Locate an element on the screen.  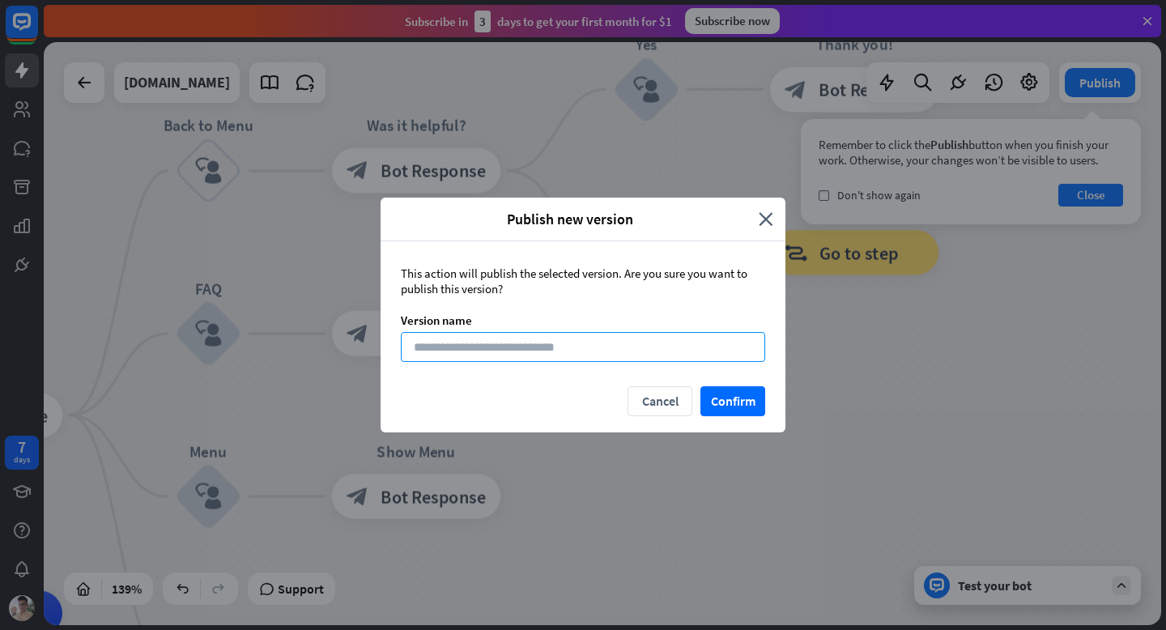
button: Cancel is located at coordinates (660, 401).